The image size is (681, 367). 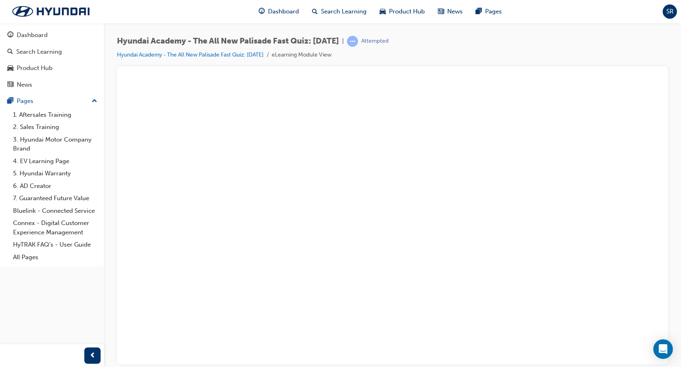 What do you see at coordinates (55, 257) in the screenshot?
I see `a: All Pages` at bounding box center [55, 257].